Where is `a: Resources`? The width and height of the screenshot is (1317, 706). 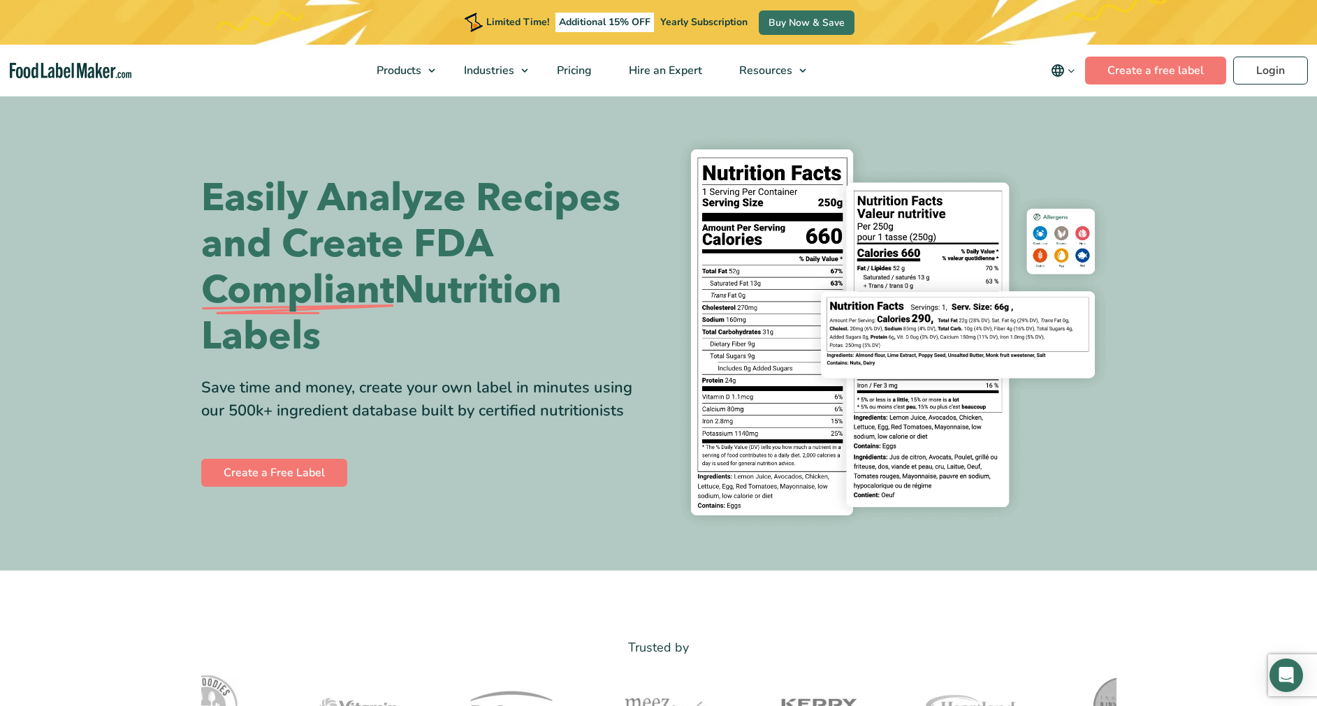
a: Resources is located at coordinates (767, 71).